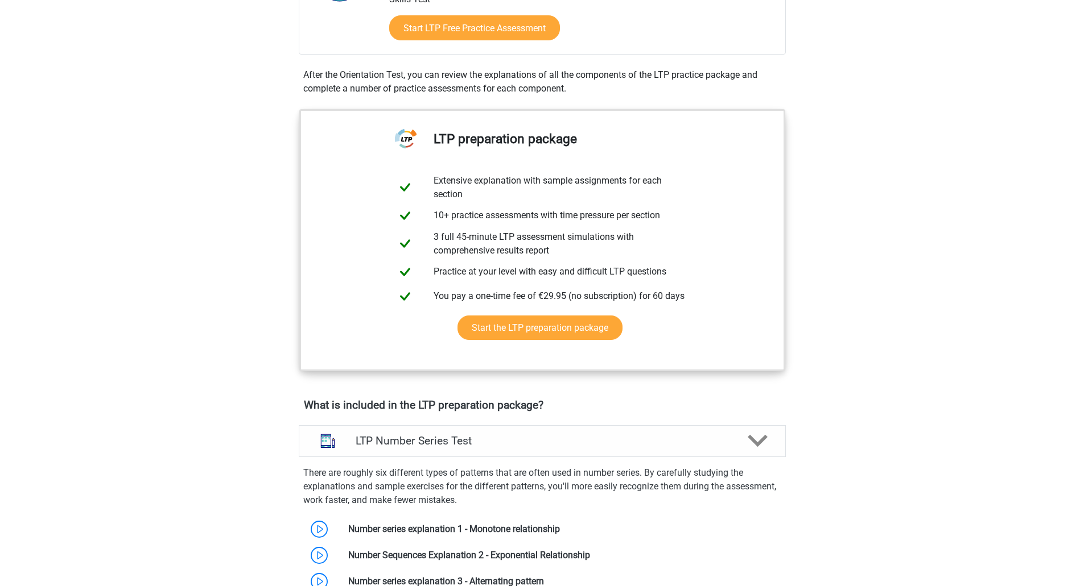 The height and width of the screenshot is (586, 1084). I want to click on font: After the Orientation Test, you can review the explanations of all the components of the LTP prac..., so click(530, 81).